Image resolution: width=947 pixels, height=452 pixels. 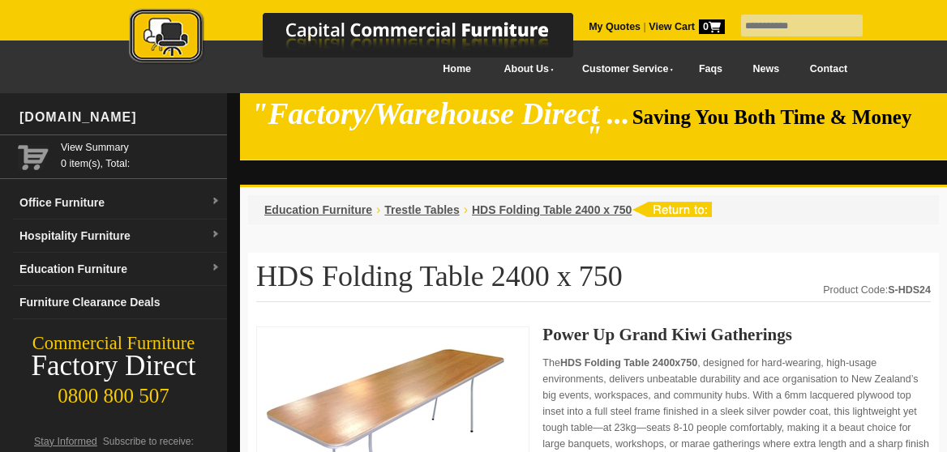 What do you see at coordinates (593, 281) in the screenshot?
I see `h1: HDS Folding Table 2400 x 750` at bounding box center [593, 281].